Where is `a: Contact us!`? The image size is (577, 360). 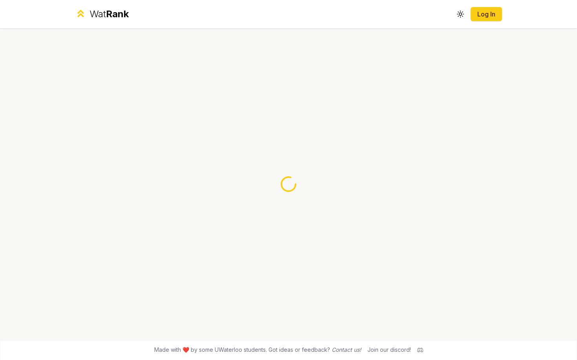 a: Contact us! is located at coordinates (346, 350).